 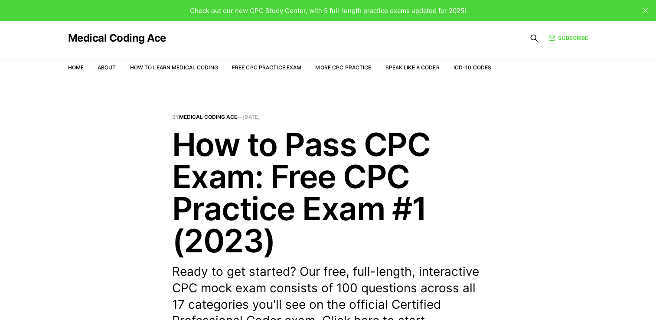 I want to click on a: About, so click(x=107, y=67).